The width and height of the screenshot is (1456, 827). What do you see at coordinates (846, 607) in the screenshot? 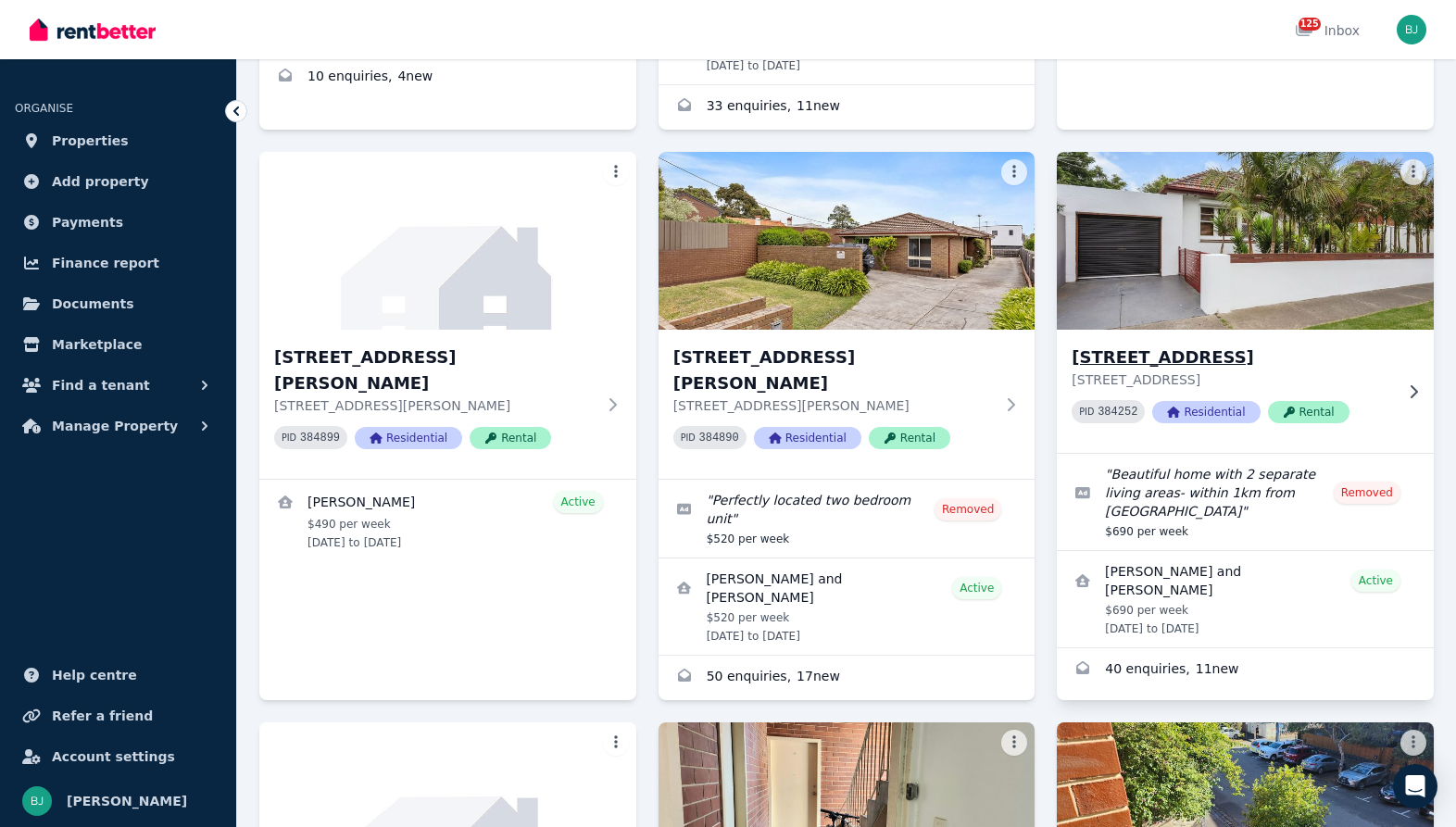
I see `a: View details for Brooklyn Boulton and Matt Philpott` at bounding box center [846, 607].